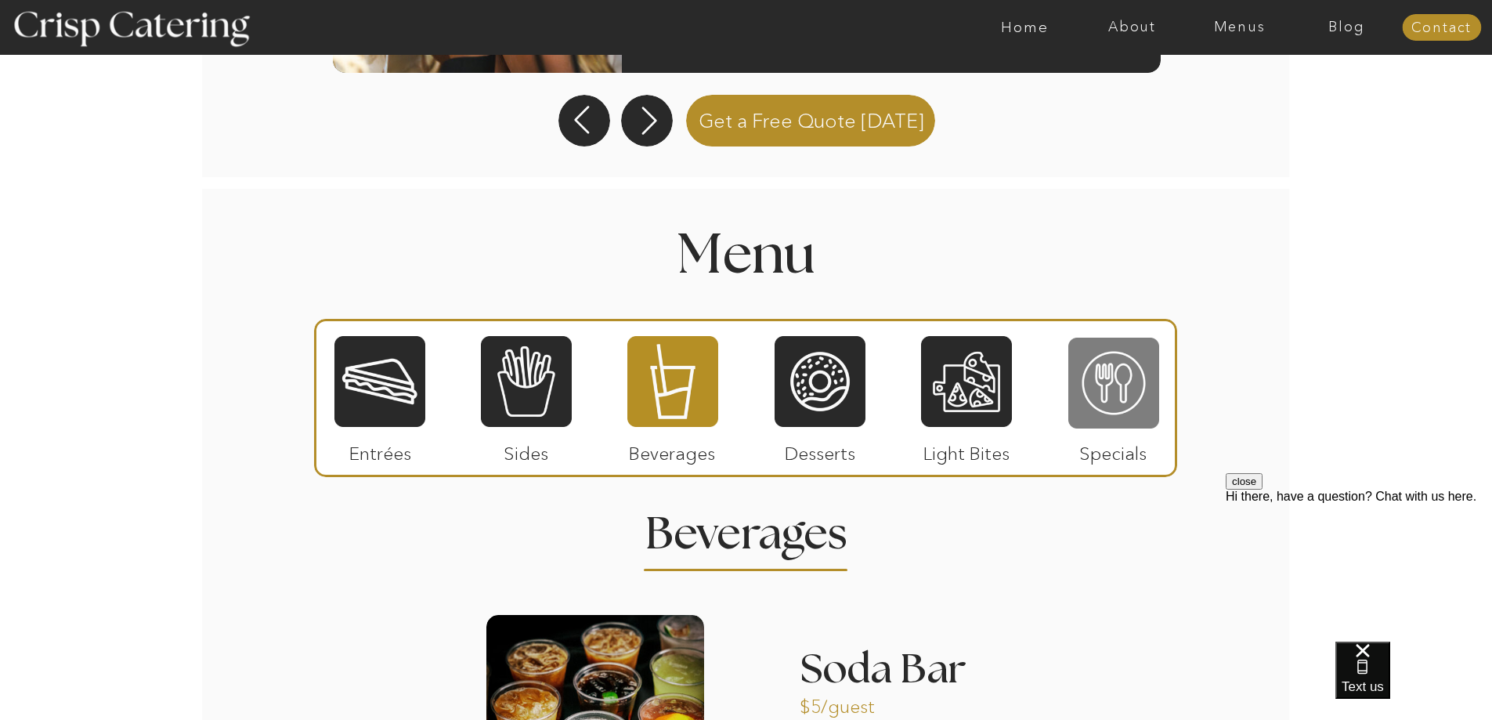 The width and height of the screenshot is (1492, 720). Describe the element at coordinates (820, 450) in the screenshot. I see `p: Desserts` at that location.